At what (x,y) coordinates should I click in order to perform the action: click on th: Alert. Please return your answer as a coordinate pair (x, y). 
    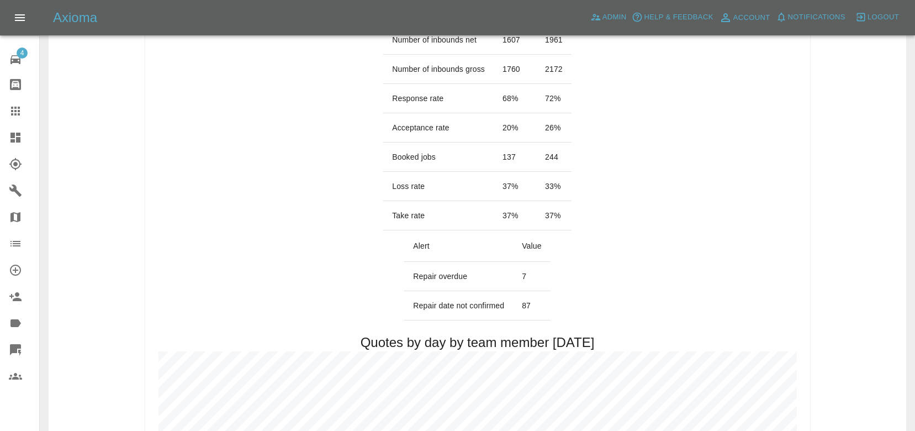
    Looking at the image, I should click on (458, 246).